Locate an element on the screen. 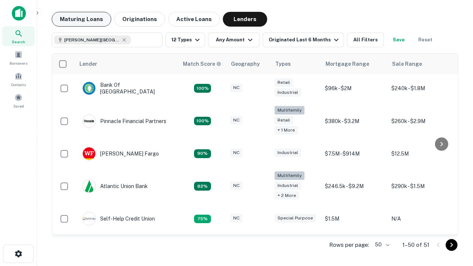 The height and width of the screenshot is (266, 473). div: Atlantic Union Bank is located at coordinates (115, 186).